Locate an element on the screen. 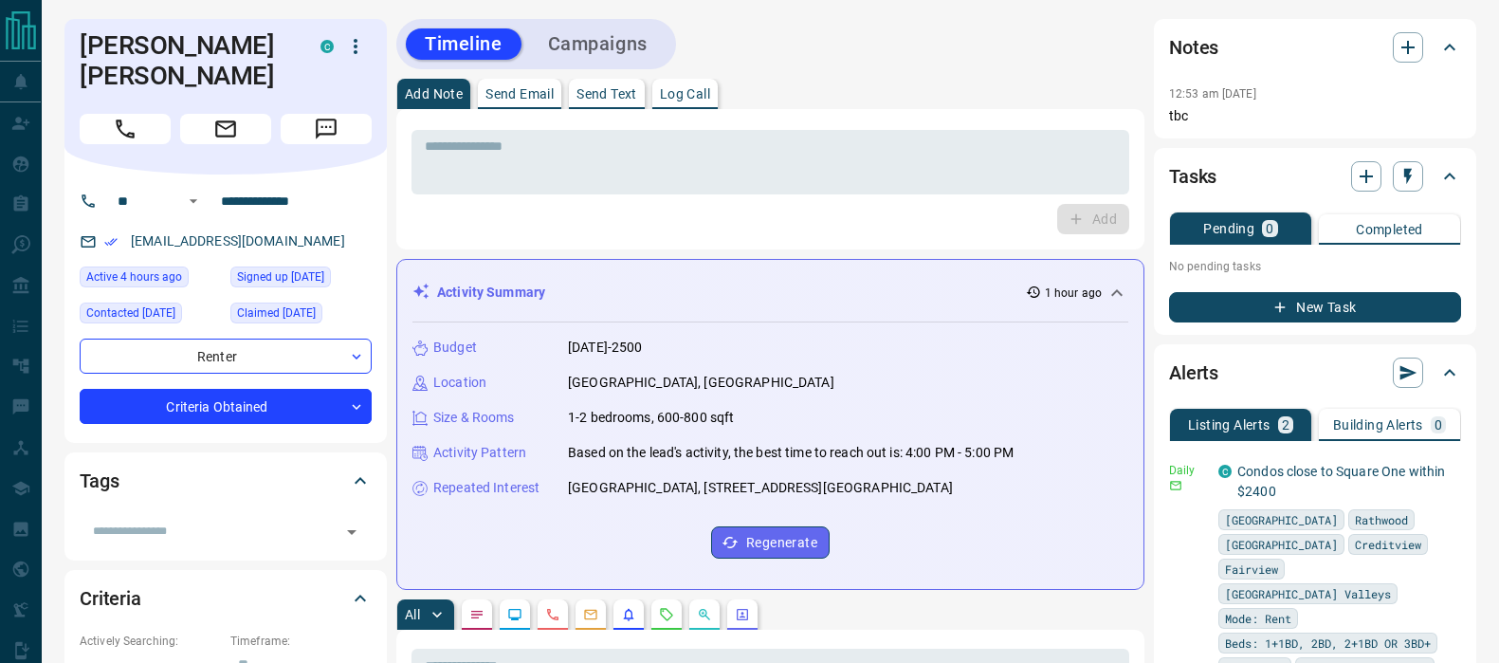 This screenshot has height=663, width=1499. span: Beds: 1+1BD, 2BD, 2+1BD OR 3BD+ is located at coordinates (1327, 643).